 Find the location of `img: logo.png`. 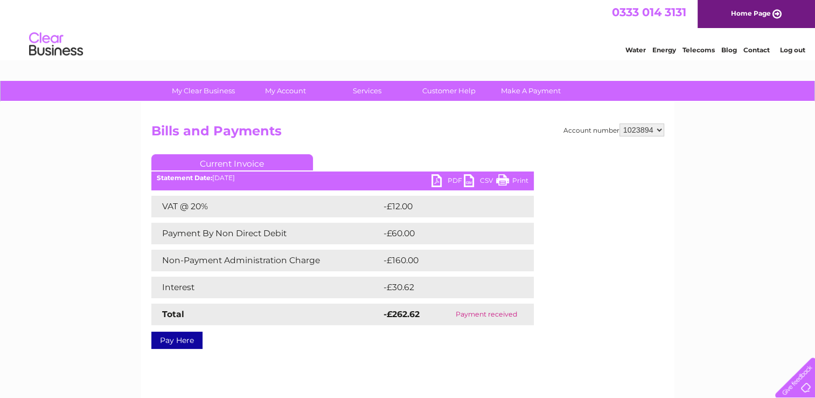

img: logo.png is located at coordinates (56, 44).